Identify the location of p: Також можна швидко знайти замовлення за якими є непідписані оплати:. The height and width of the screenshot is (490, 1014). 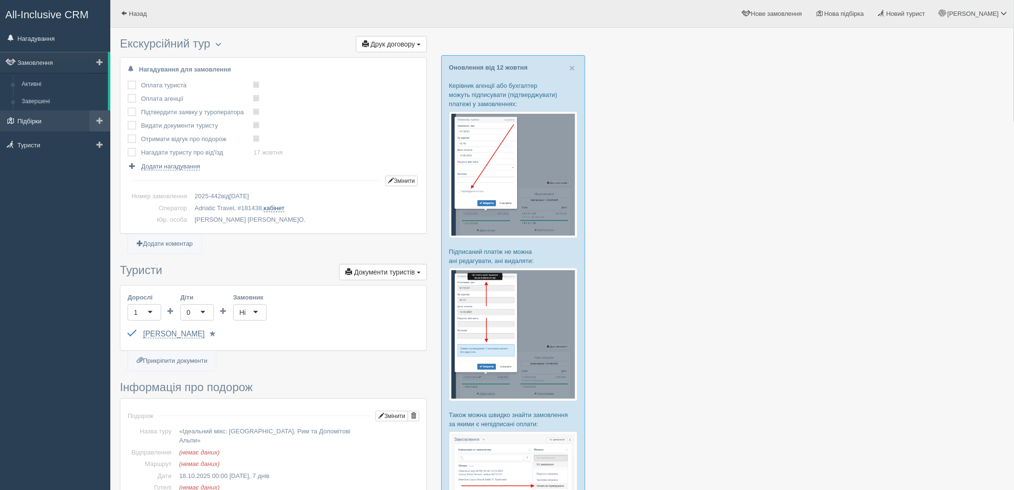
(513, 419).